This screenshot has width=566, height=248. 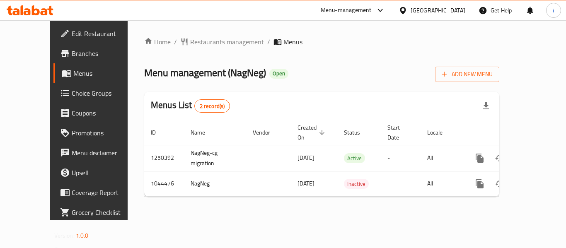 What do you see at coordinates (279, 74) in the screenshot?
I see `div: Open` at bounding box center [279, 74].